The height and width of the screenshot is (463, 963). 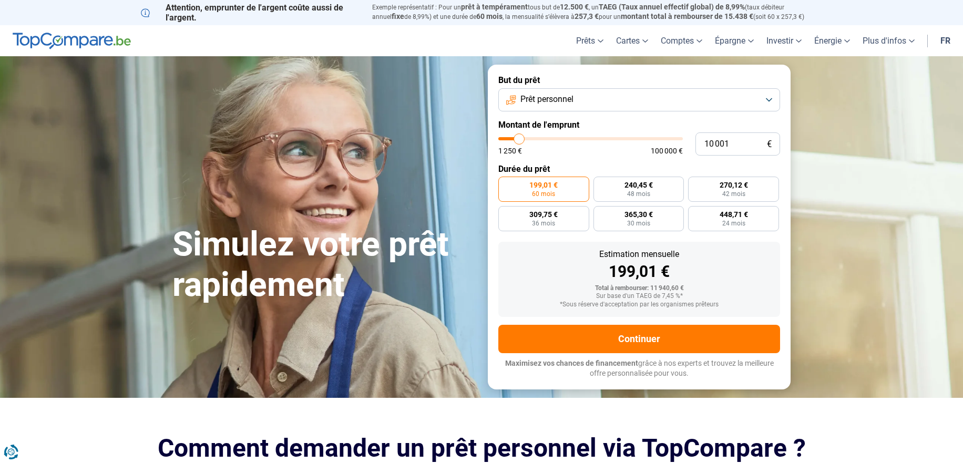 I want to click on span: TAEG (Taux annuel effectif global) de 8,99%, so click(x=672, y=7).